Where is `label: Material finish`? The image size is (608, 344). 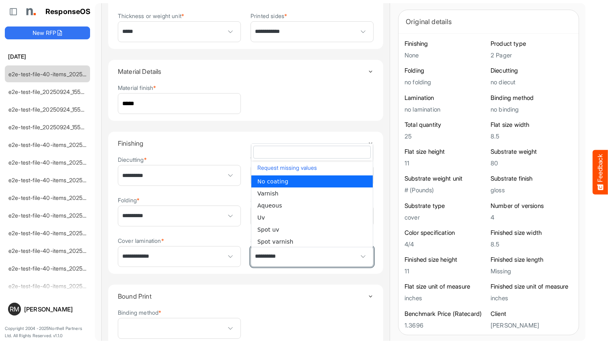
label: Material finish is located at coordinates (137, 88).